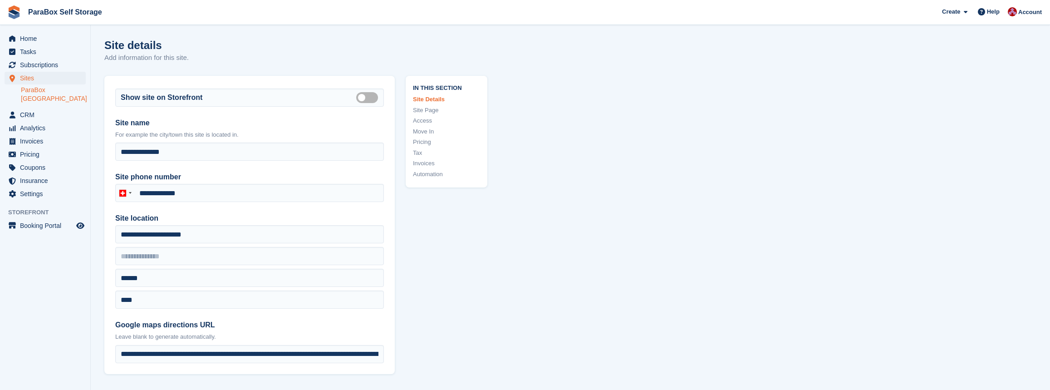  I want to click on a: Preview store, so click(80, 225).